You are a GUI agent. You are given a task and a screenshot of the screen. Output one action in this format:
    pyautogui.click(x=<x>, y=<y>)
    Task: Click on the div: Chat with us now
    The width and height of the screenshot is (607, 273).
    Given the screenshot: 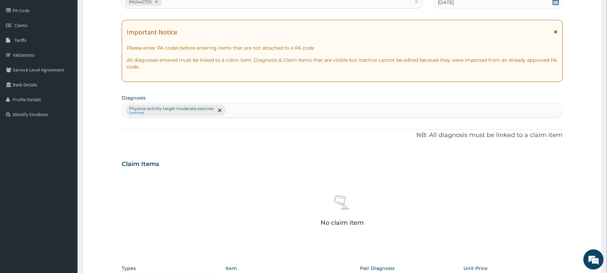 What is the action you would take?
    pyautogui.click(x=74, y=42)
    